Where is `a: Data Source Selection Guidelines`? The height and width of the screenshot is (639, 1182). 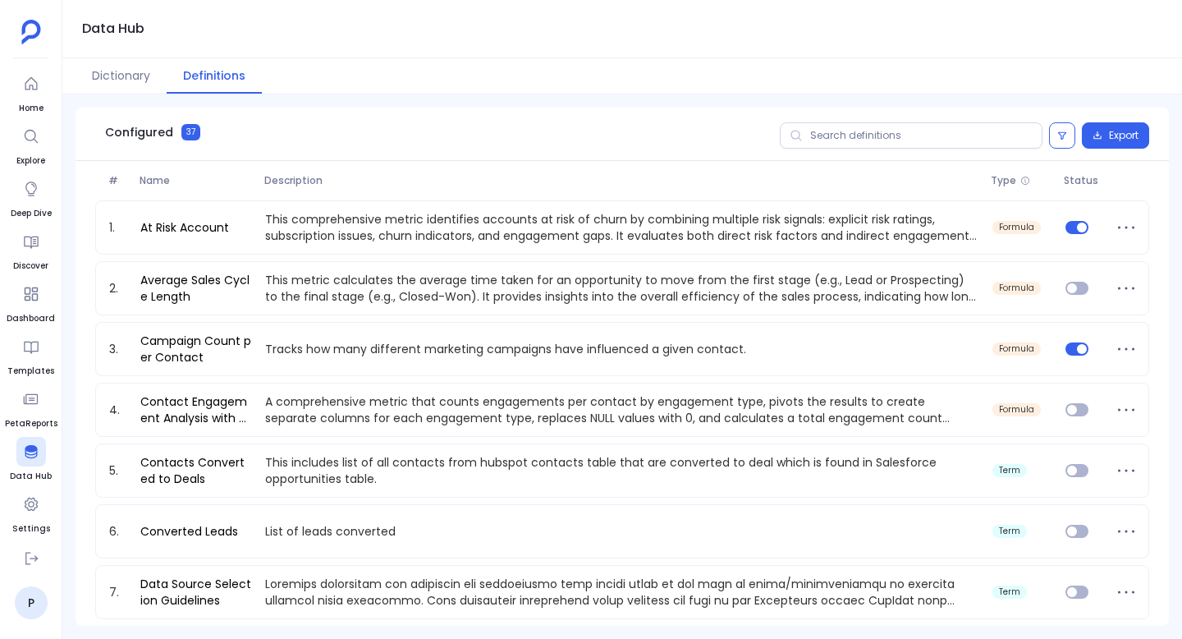 a: Data Source Selection Guidelines is located at coordinates (196, 592).